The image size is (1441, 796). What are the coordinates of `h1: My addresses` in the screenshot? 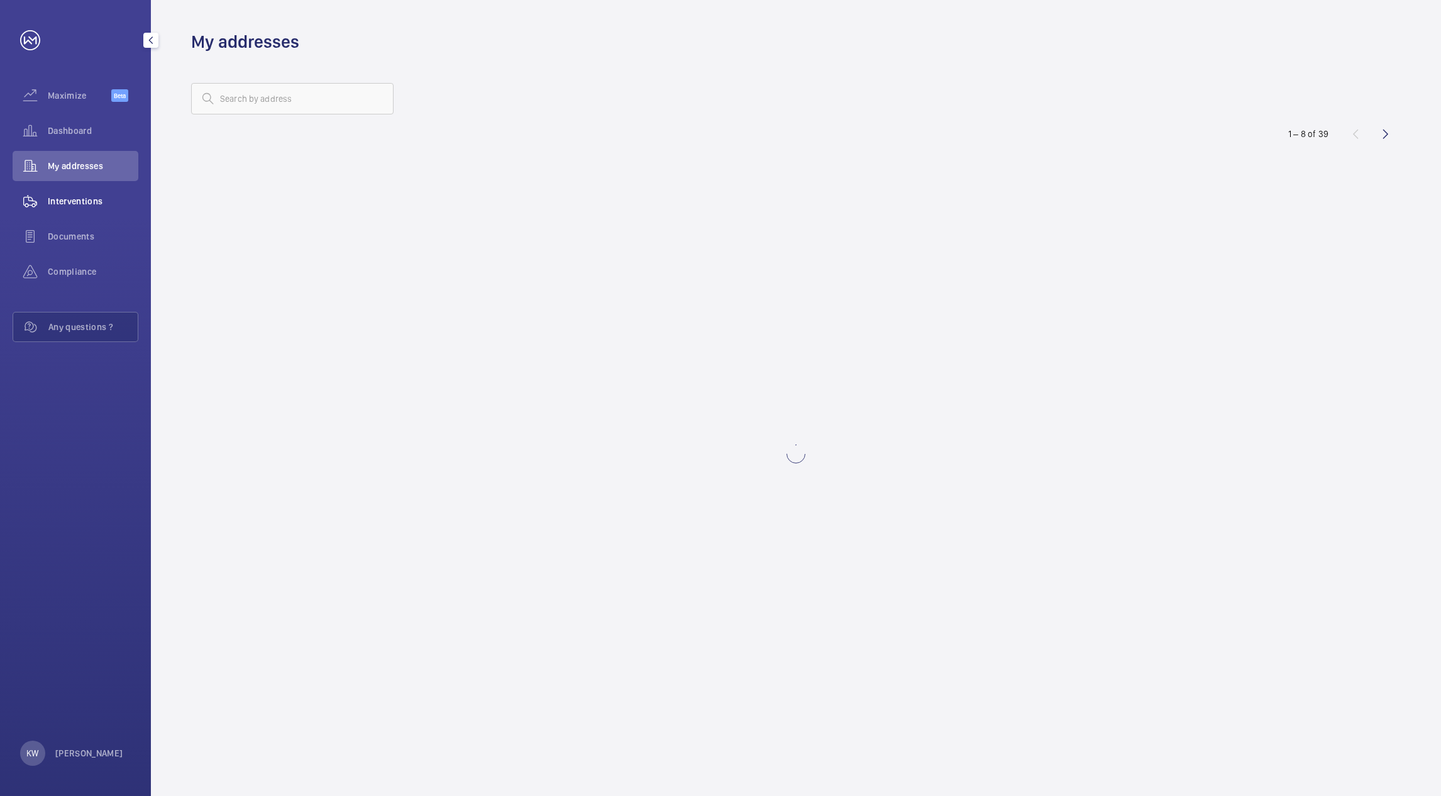 It's located at (245, 41).